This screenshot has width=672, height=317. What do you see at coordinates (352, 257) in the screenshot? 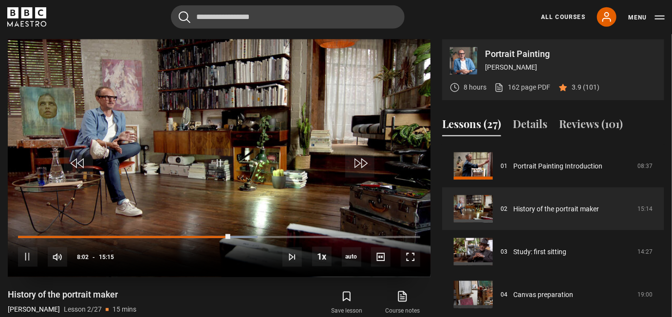
I see `span: auto` at bounding box center [352, 257].